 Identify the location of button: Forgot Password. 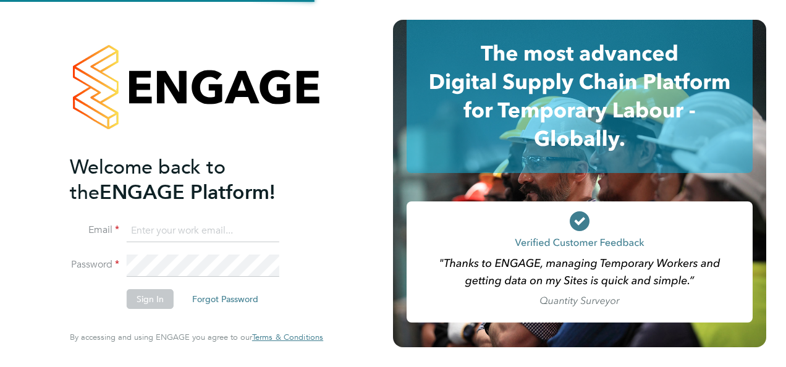
(225, 299).